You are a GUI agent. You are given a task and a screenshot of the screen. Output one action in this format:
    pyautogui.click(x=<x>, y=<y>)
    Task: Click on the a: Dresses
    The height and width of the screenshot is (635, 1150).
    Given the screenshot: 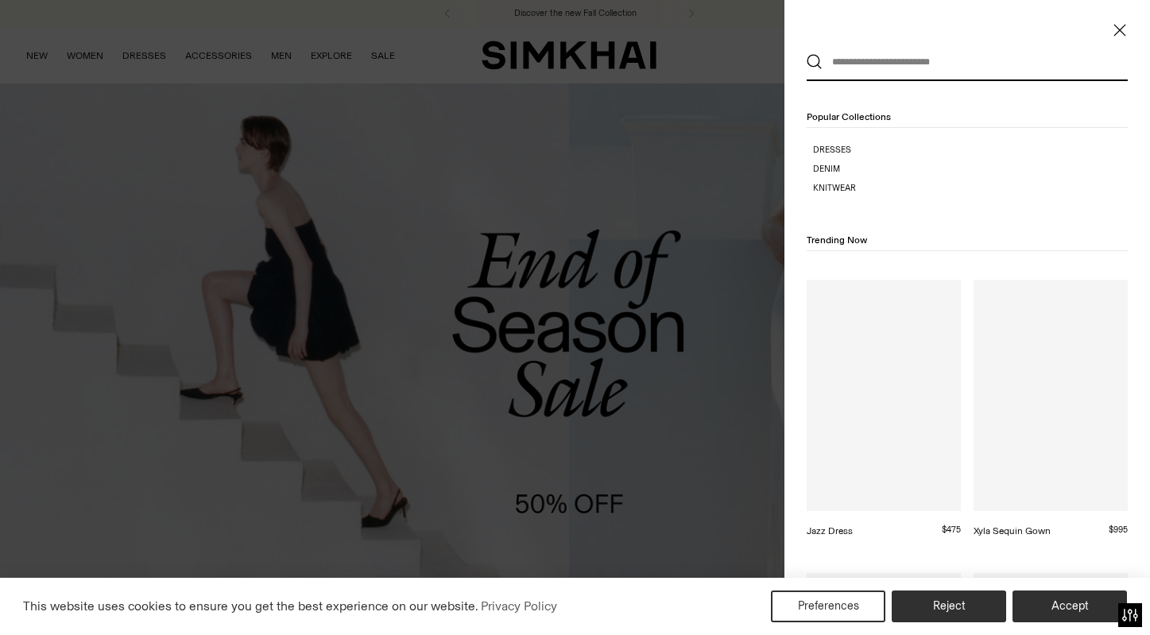 What is the action you would take?
    pyautogui.click(x=971, y=150)
    